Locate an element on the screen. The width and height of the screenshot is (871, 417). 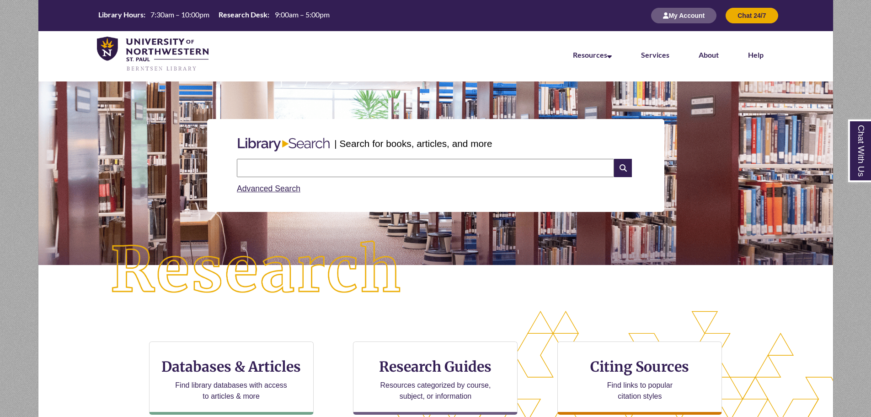
span: 9:00am – 5:00pm is located at coordinates (302, 14).